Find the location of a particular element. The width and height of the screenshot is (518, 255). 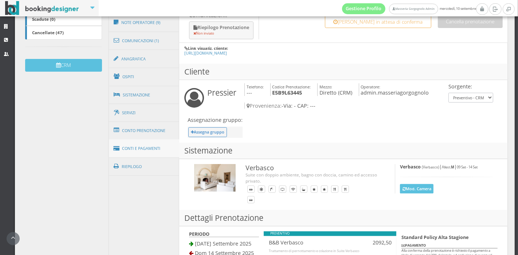

div: Suite con doppio ambiente, bagno con doccia, camino ed accesso privato. is located at coordinates (313, 178).